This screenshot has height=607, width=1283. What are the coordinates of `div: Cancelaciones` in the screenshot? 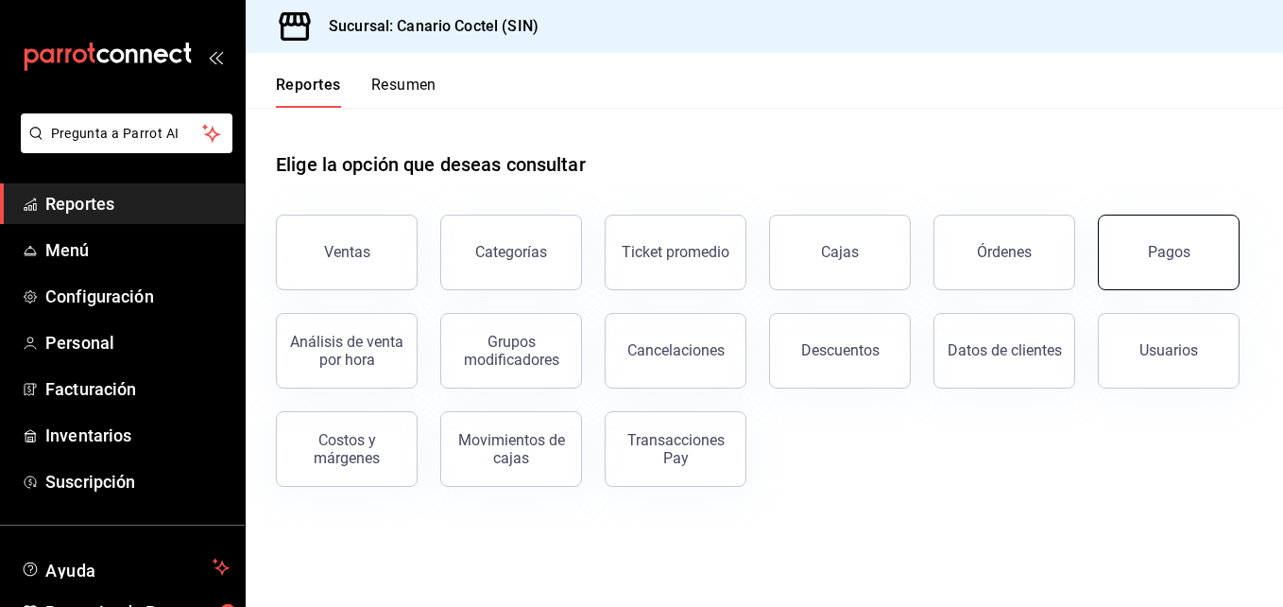 It's located at (676, 350).